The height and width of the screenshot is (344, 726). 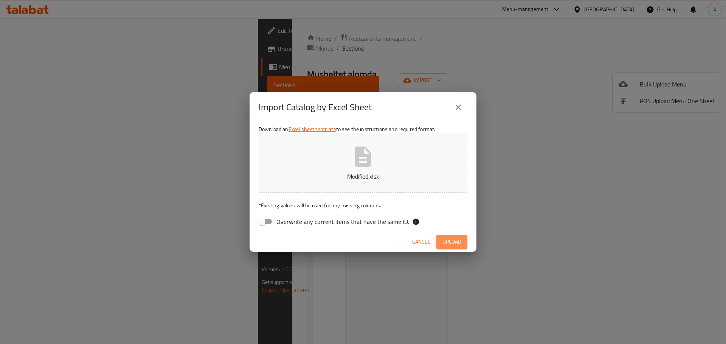 What do you see at coordinates (363, 206) in the screenshot?
I see `p: Existing values will be used for any missing columns.` at bounding box center [363, 206].